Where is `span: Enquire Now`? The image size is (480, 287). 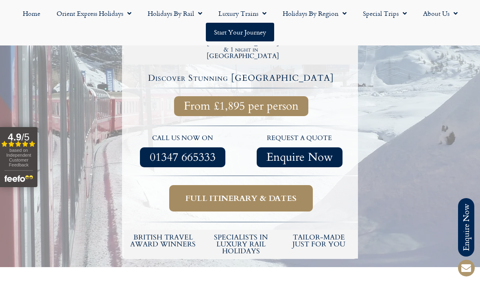 span: Enquire Now is located at coordinates (299, 157).